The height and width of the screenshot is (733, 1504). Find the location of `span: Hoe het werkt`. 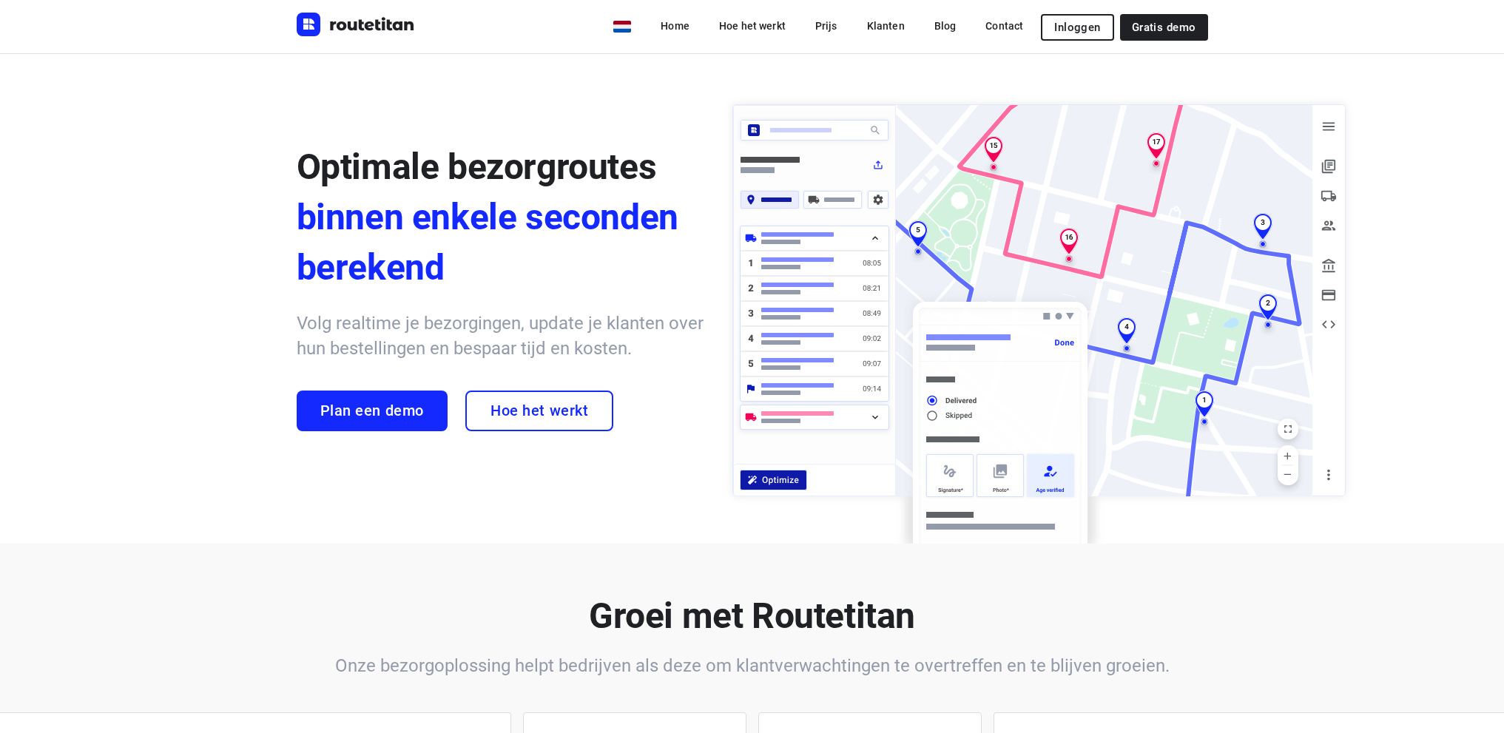

span: Hoe het werkt is located at coordinates (539, 411).